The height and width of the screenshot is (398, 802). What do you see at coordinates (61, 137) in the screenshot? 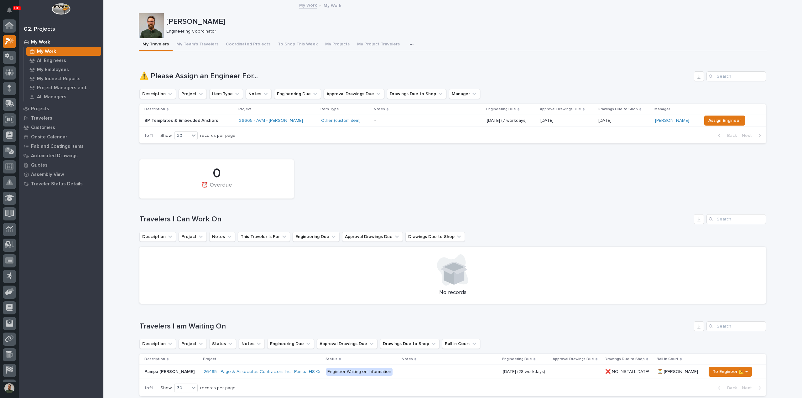
I see `a: Onsite Calendar` at bounding box center [61, 137].